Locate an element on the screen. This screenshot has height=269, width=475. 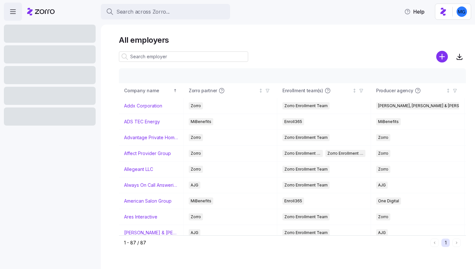
th: Producer agencyNot sorted is located at coordinates (418, 90).